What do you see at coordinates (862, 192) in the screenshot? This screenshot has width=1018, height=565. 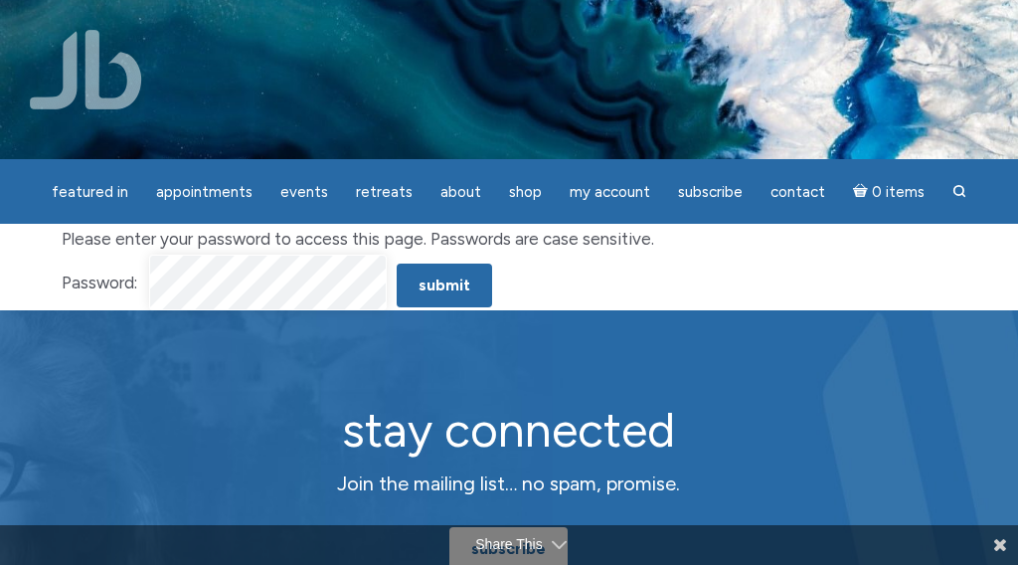 I see `i: Cart` at bounding box center [862, 192].